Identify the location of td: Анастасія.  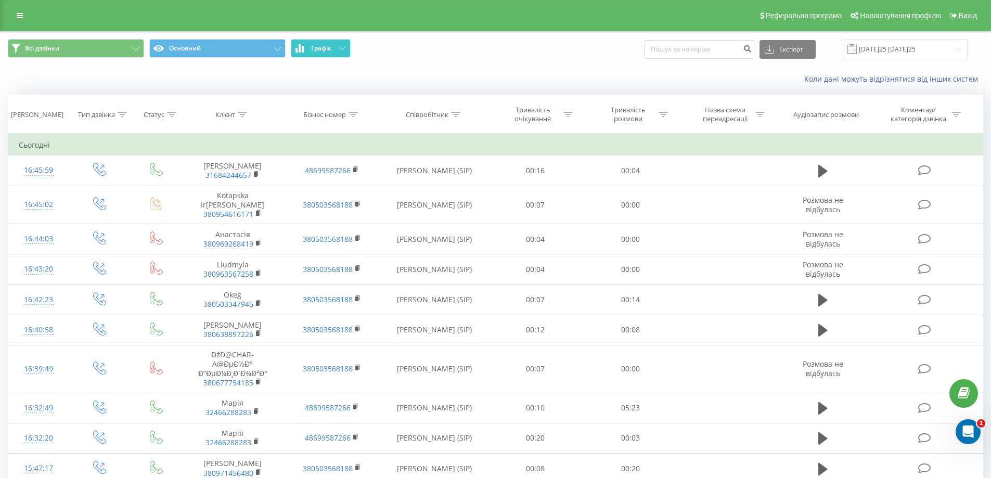
(233, 239).